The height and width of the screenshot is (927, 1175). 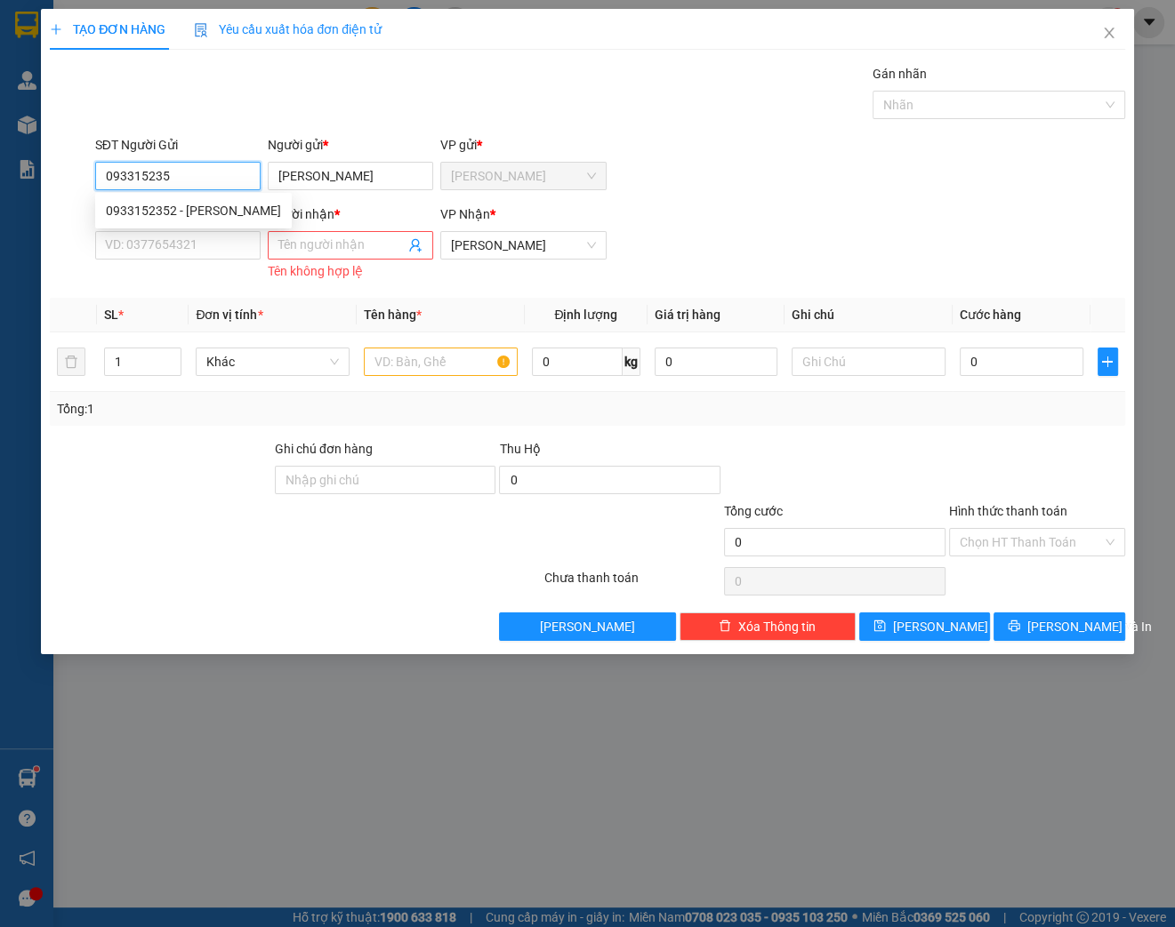 What do you see at coordinates (86, 66) in the screenshot?
I see `div: SANG` at bounding box center [86, 66].